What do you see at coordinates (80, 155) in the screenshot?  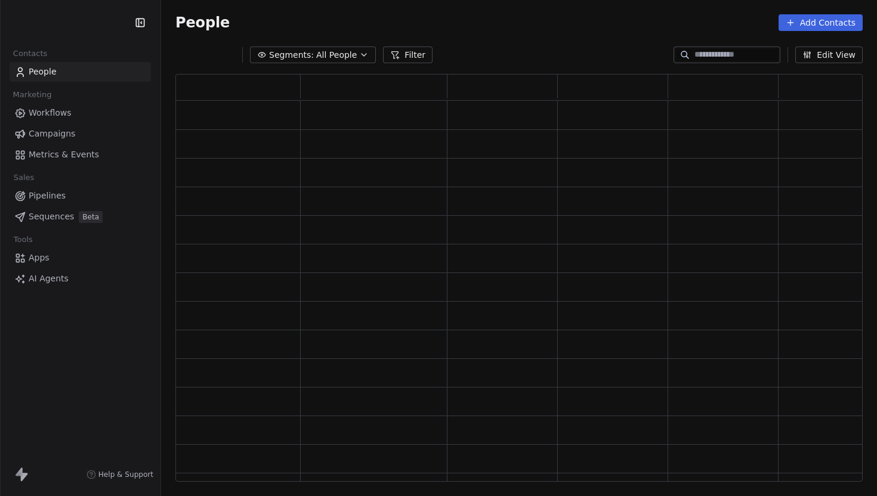 I see `a: Metrics & Events` at bounding box center [80, 155].